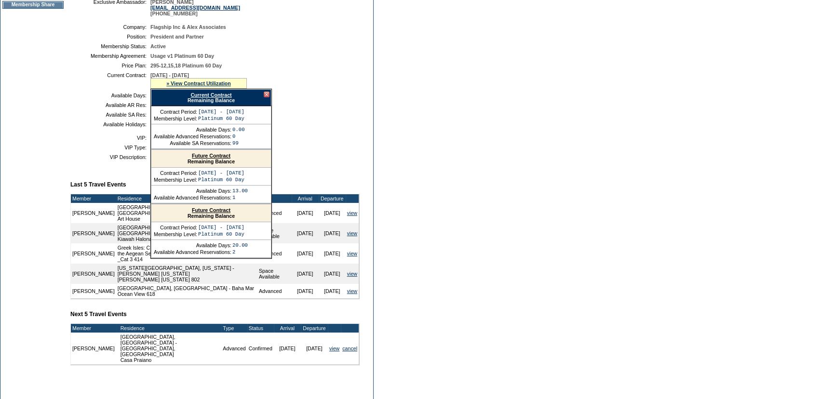 The image size is (835, 399). Describe the element at coordinates (239, 130) in the screenshot. I see `td: 0.00` at that location.